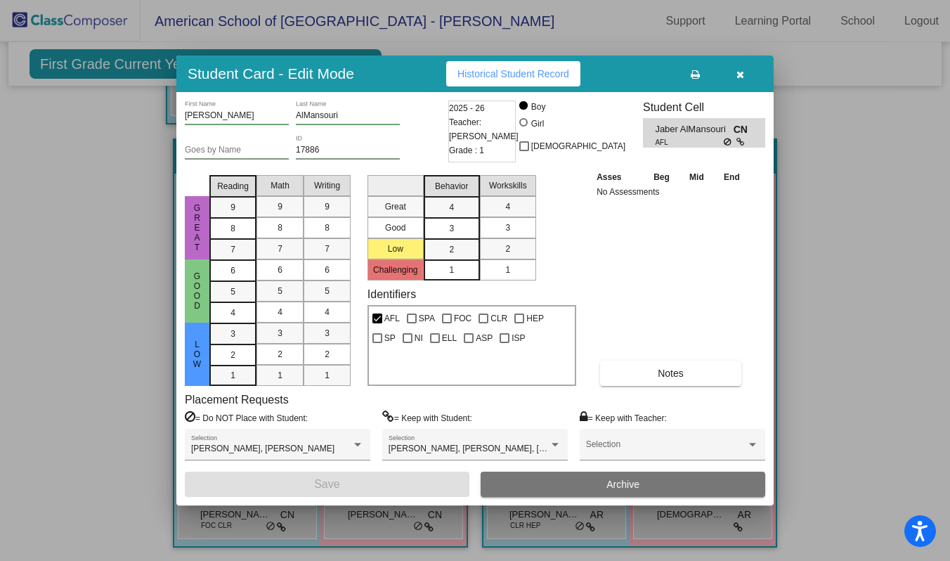 This screenshot has height=561, width=950. I want to click on th: End, so click(732, 177).